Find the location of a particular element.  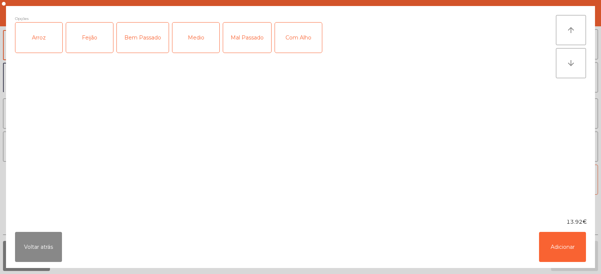

button: arrow_downward is located at coordinates (571, 63).